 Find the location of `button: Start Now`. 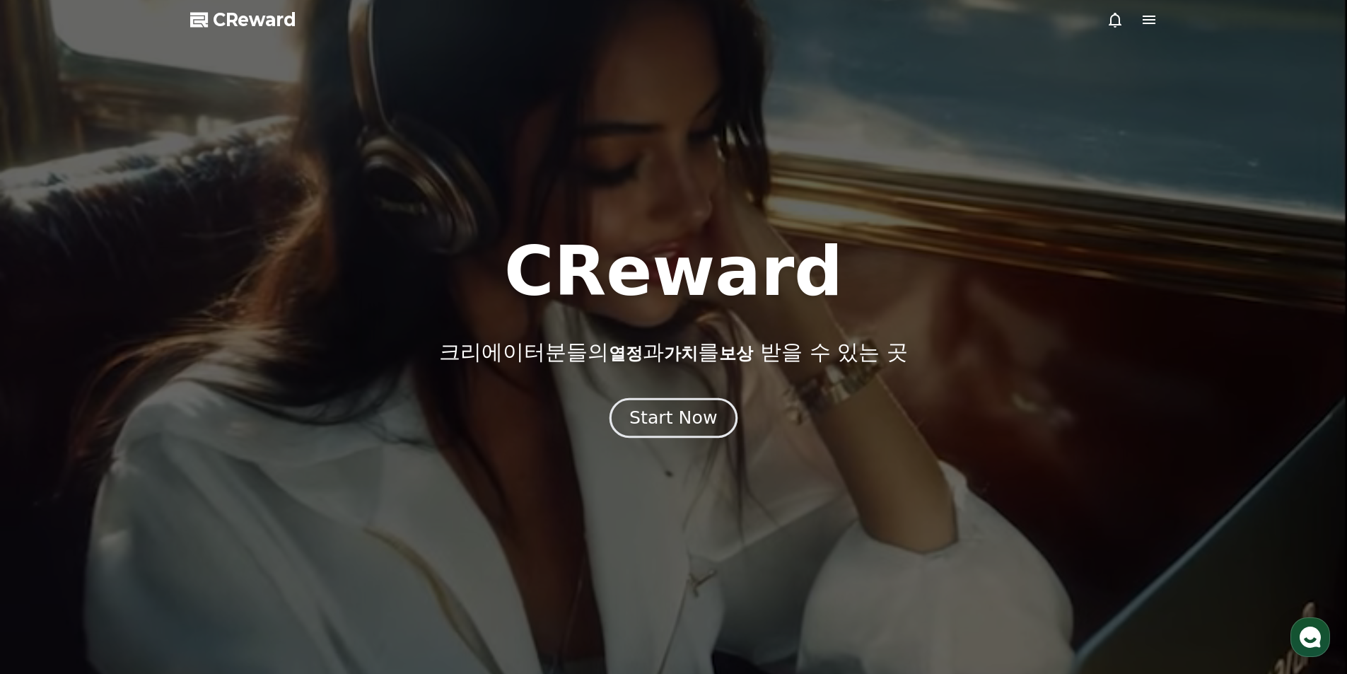

button: Start Now is located at coordinates (673, 417).